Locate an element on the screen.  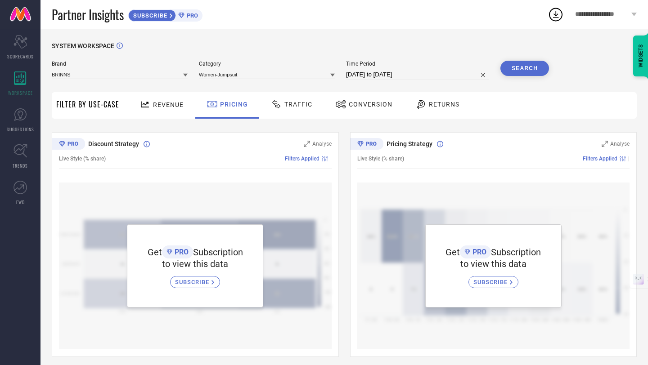
span: TRENDS is located at coordinates (20, 165).